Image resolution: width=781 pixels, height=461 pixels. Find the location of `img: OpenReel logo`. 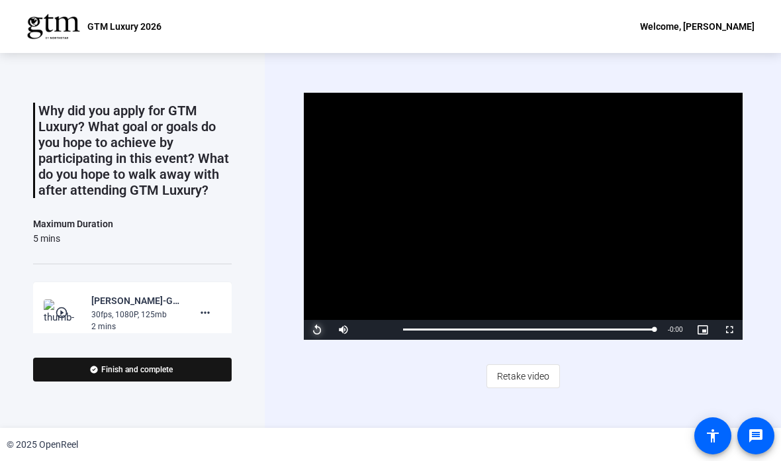

img: OpenReel logo is located at coordinates (54, 26).